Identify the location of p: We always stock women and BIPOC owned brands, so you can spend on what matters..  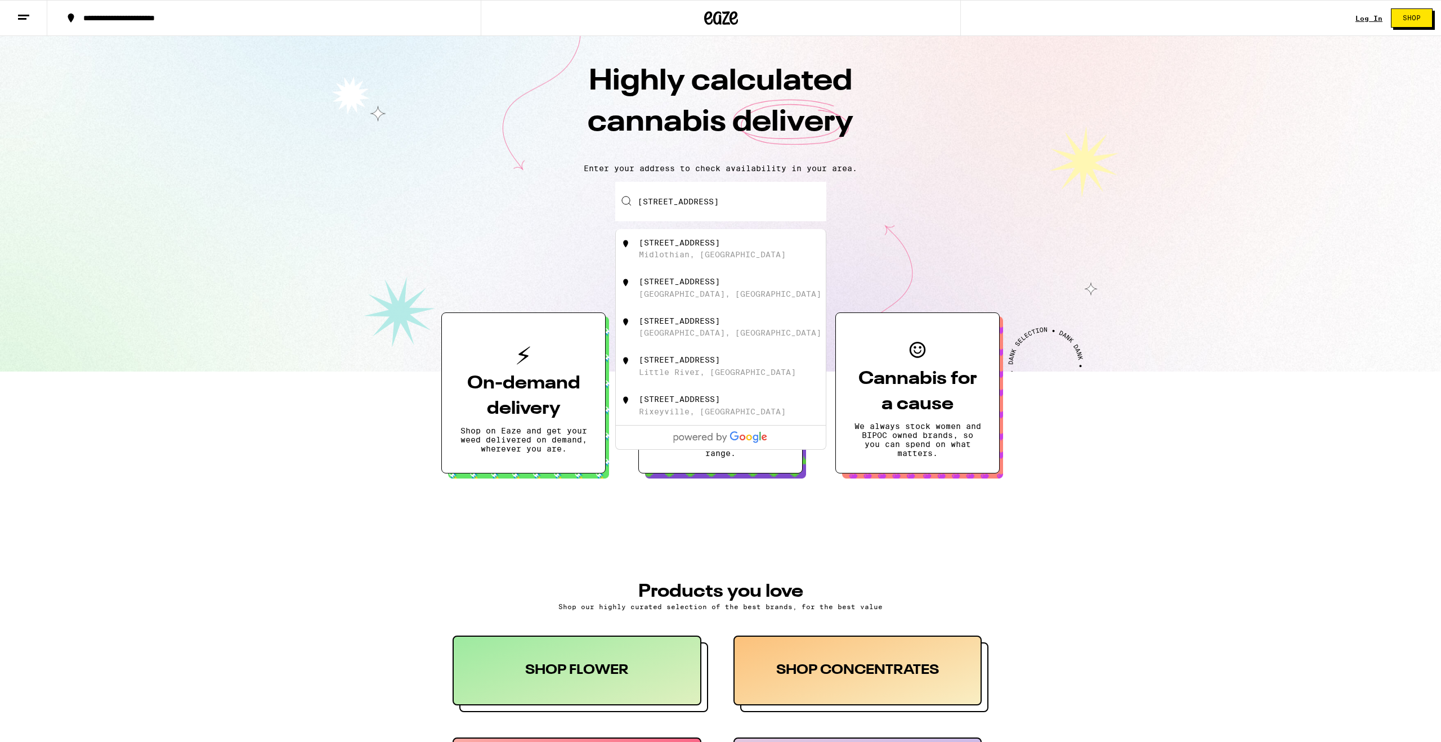
(917, 440).